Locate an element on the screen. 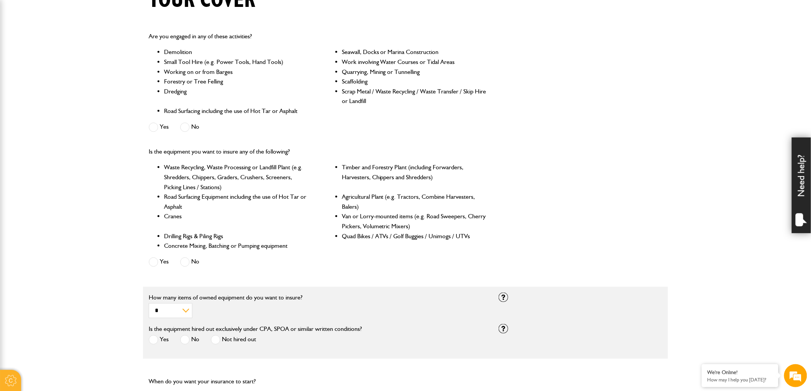 The image size is (811, 391). div: We're Online! is located at coordinates (740, 373).